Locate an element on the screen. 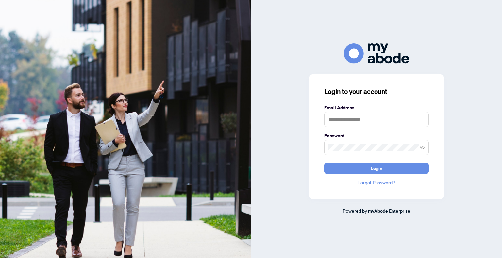  span: Enterprise is located at coordinates (399, 211).